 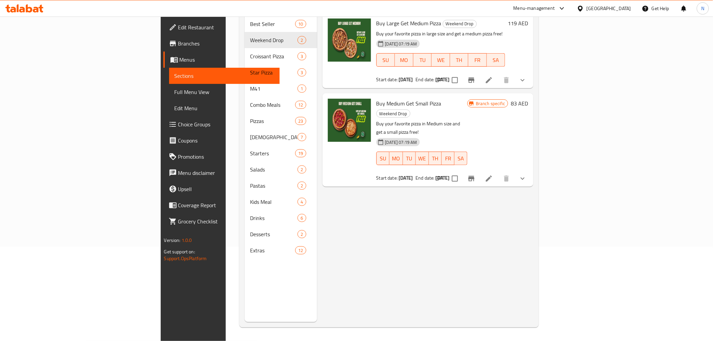 I want to click on img: Buy Medium Get Small Pizza, so click(x=349, y=120).